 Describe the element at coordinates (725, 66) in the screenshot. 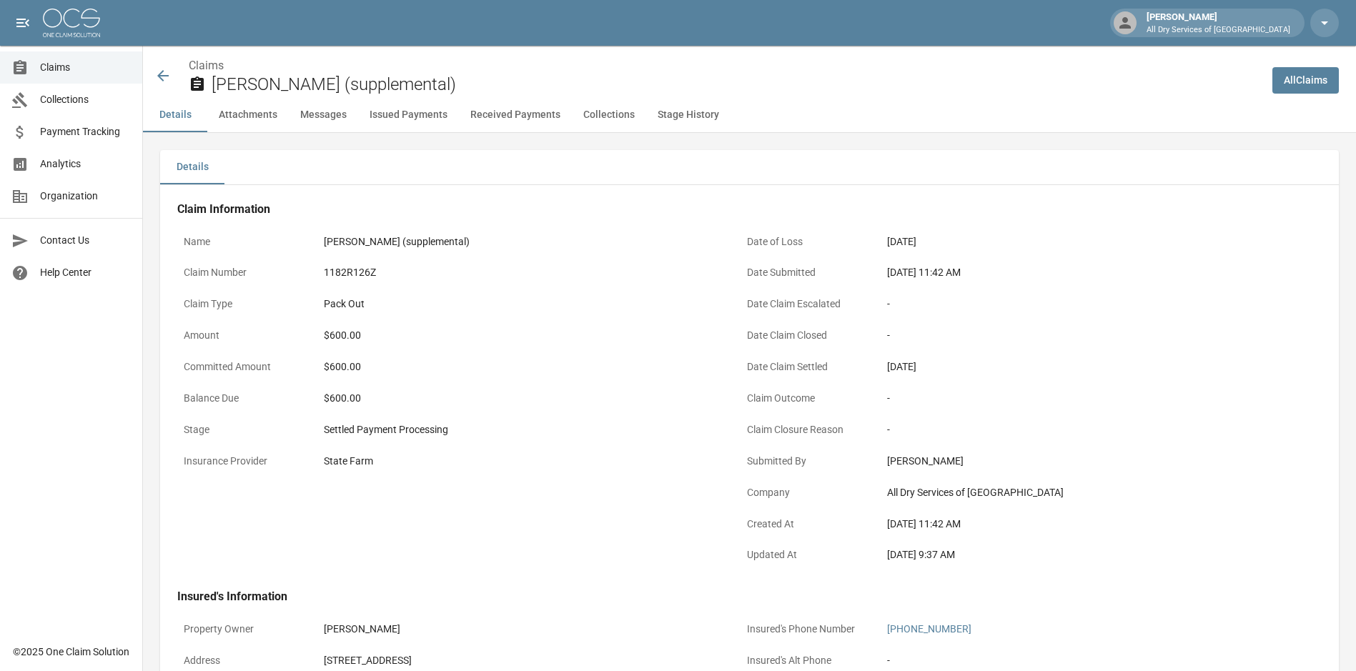

I see `nav: breadcrumb` at that location.